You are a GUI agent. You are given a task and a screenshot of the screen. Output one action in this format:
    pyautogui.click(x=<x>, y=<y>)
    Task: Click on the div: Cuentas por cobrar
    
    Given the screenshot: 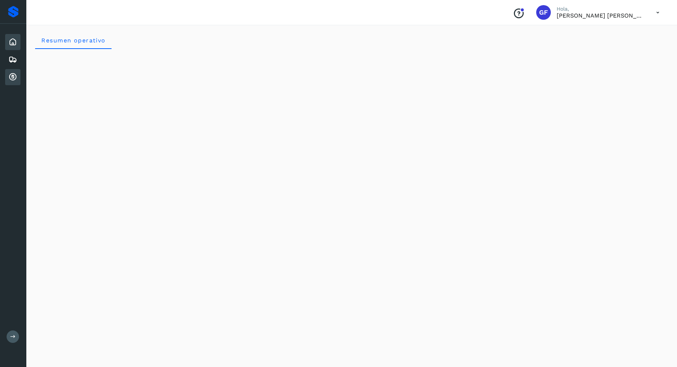 What is the action you would take?
    pyautogui.click(x=13, y=77)
    